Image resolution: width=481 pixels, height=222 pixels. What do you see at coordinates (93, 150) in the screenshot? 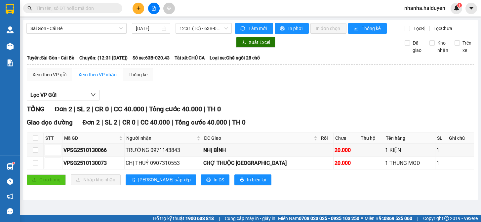
I see `div: VPSG2510130066` at bounding box center [93, 150].